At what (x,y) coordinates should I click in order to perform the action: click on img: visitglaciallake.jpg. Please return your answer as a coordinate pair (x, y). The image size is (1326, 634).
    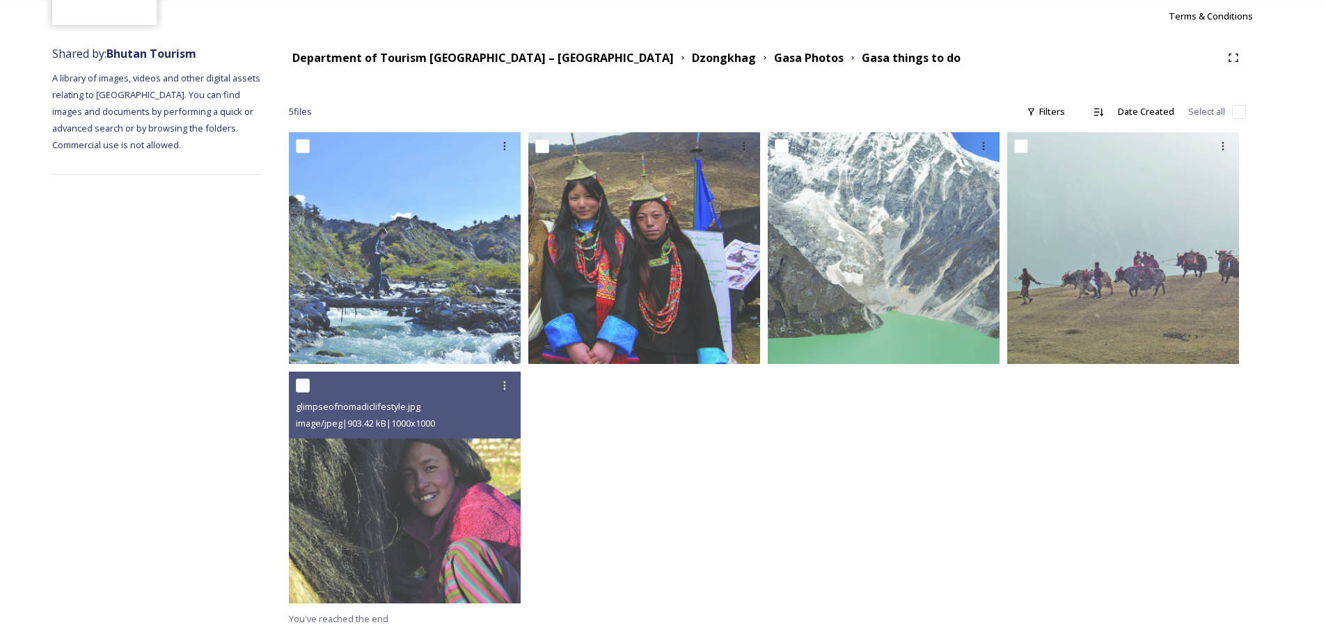
    Looking at the image, I should click on (883, 248).